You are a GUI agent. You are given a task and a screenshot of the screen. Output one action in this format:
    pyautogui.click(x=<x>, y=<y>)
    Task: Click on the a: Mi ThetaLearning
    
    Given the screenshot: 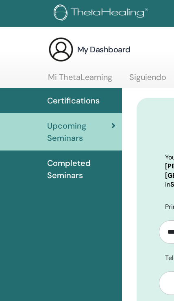 What is the action you would take?
    pyautogui.click(x=80, y=80)
    